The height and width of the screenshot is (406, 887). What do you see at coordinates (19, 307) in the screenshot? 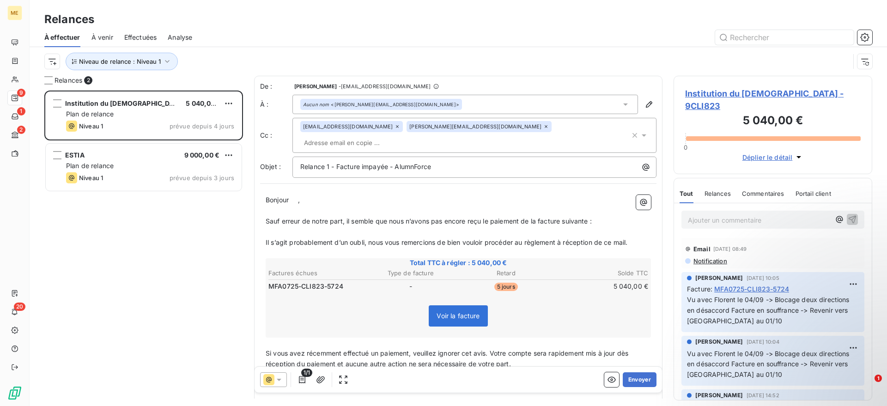
I see `span: 20` at bounding box center [19, 307].